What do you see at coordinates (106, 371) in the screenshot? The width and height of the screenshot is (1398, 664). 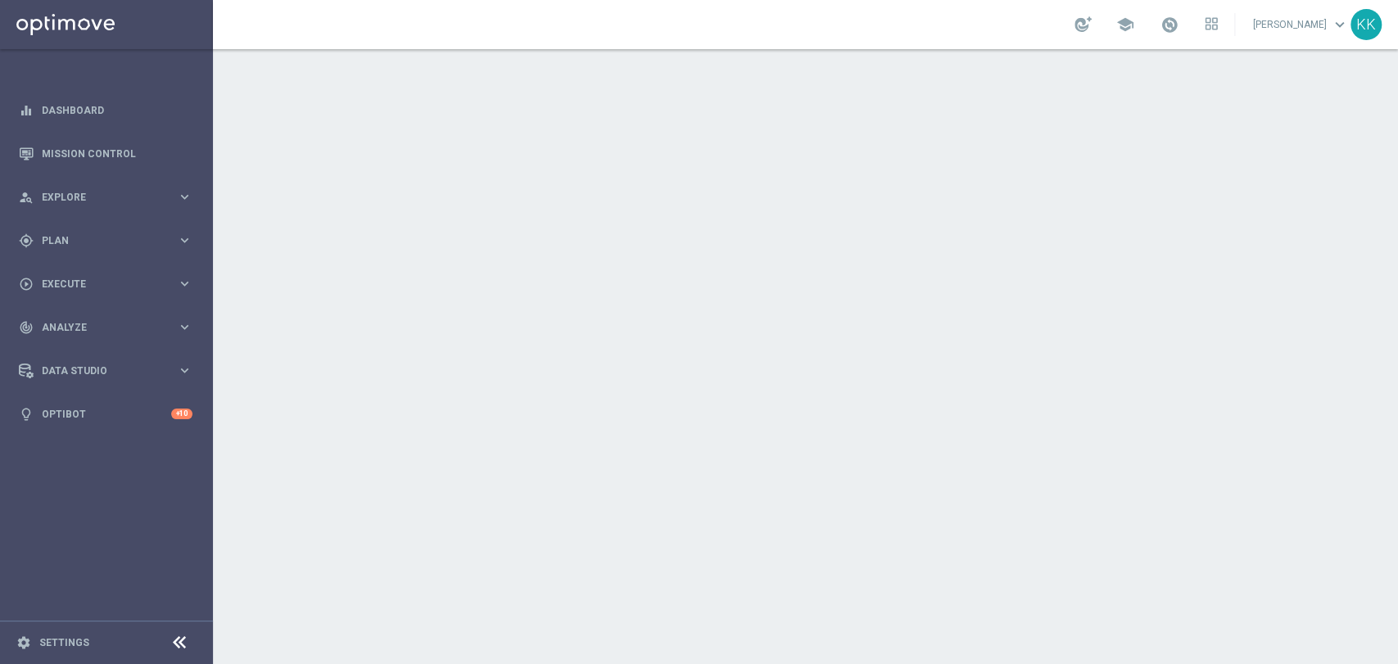 I see `button: Data Studio keyboard_arrow_right` at bounding box center [106, 371].